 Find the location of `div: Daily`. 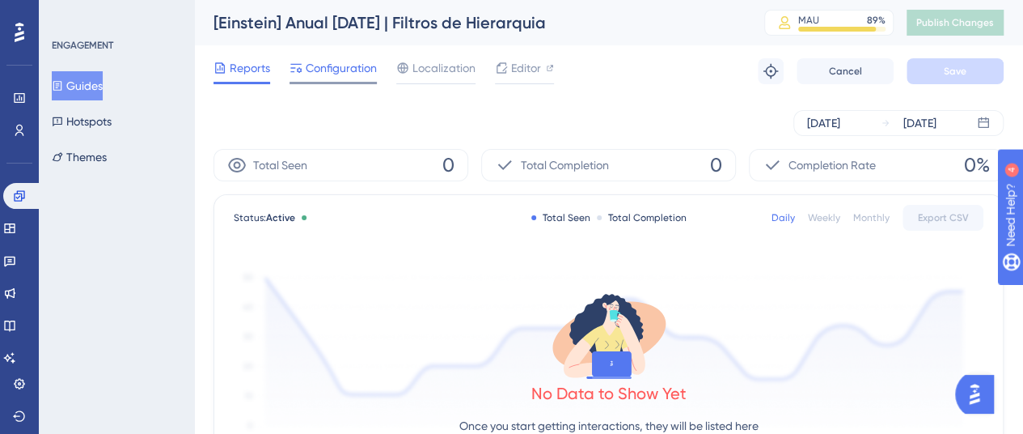

div: Daily is located at coordinates (783, 218).